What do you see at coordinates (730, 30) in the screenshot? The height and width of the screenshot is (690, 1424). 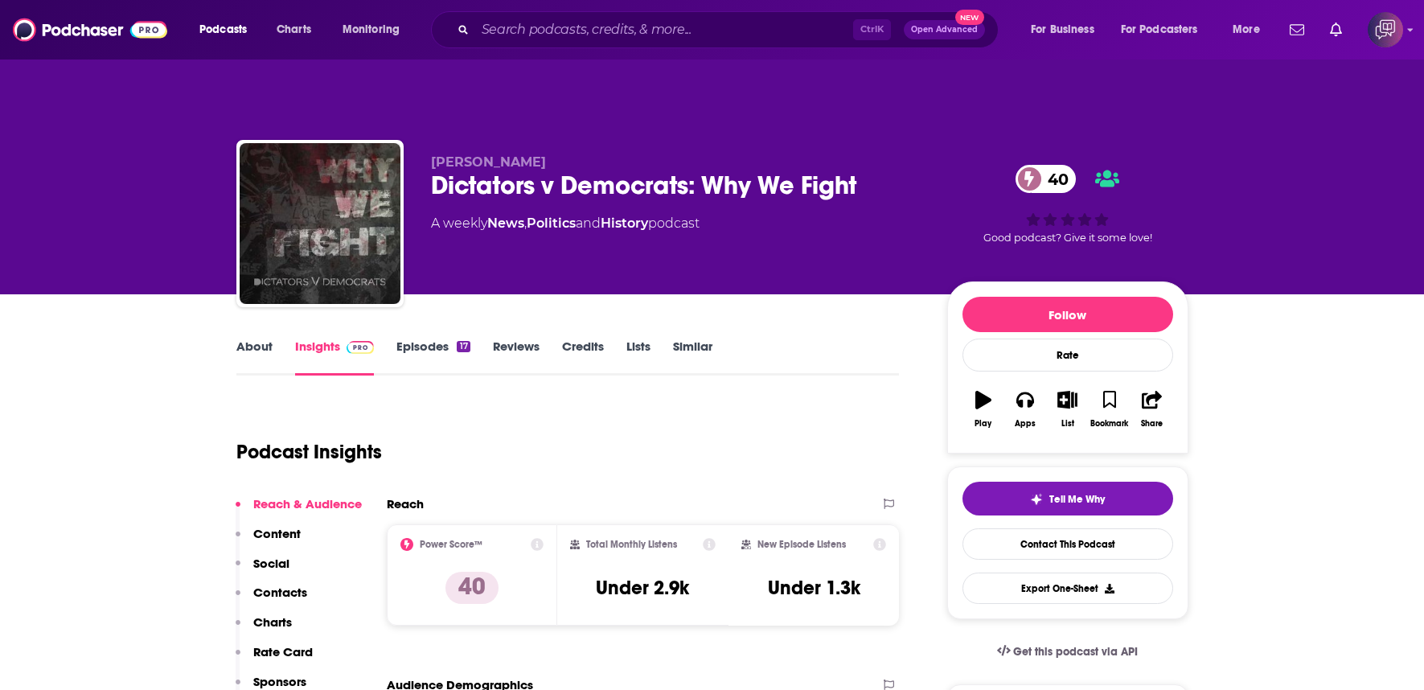 I see `div: Search podcasts, credits, & more...` at bounding box center [730, 30].